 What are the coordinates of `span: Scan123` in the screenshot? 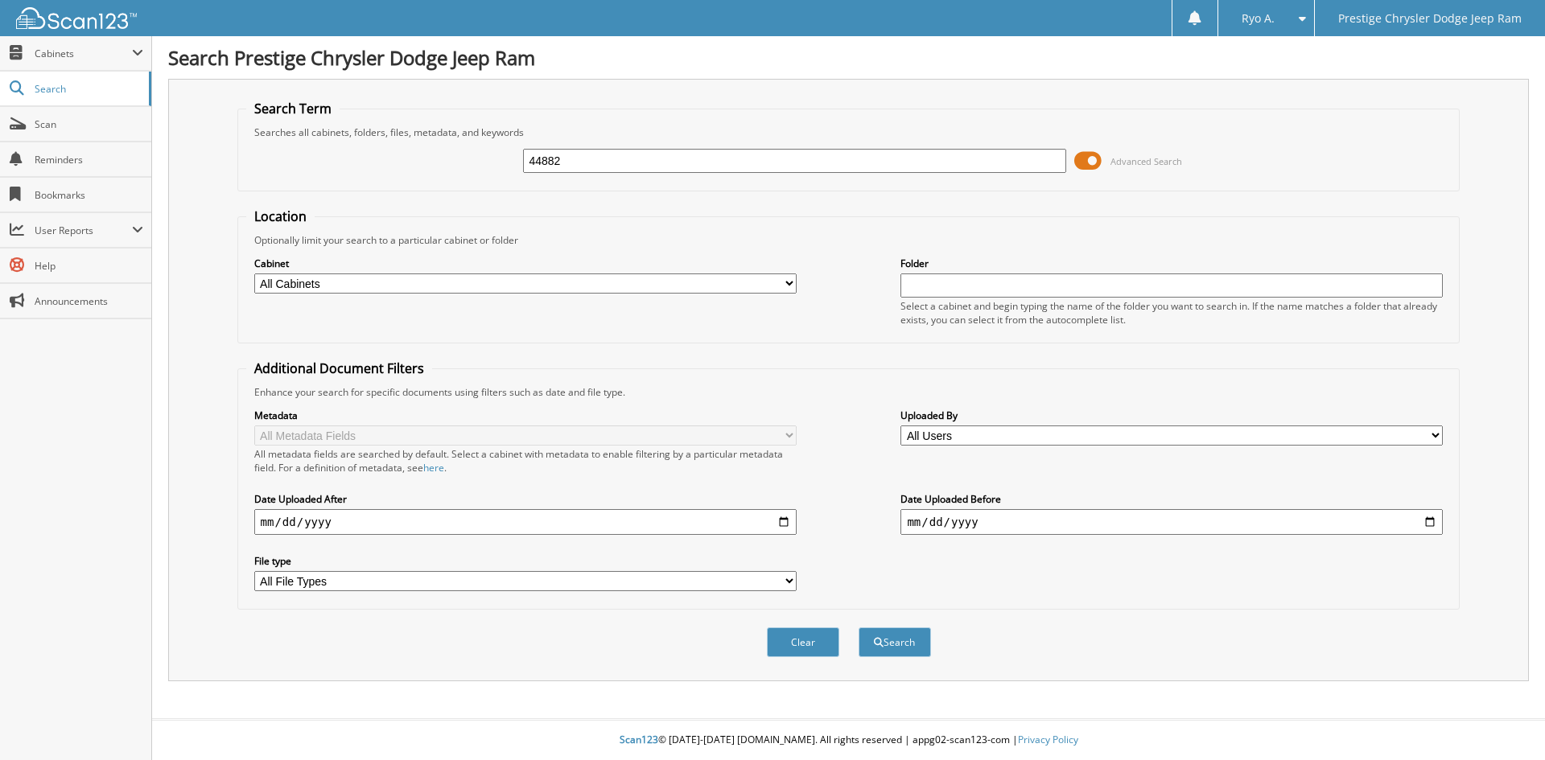 It's located at (639, 739).